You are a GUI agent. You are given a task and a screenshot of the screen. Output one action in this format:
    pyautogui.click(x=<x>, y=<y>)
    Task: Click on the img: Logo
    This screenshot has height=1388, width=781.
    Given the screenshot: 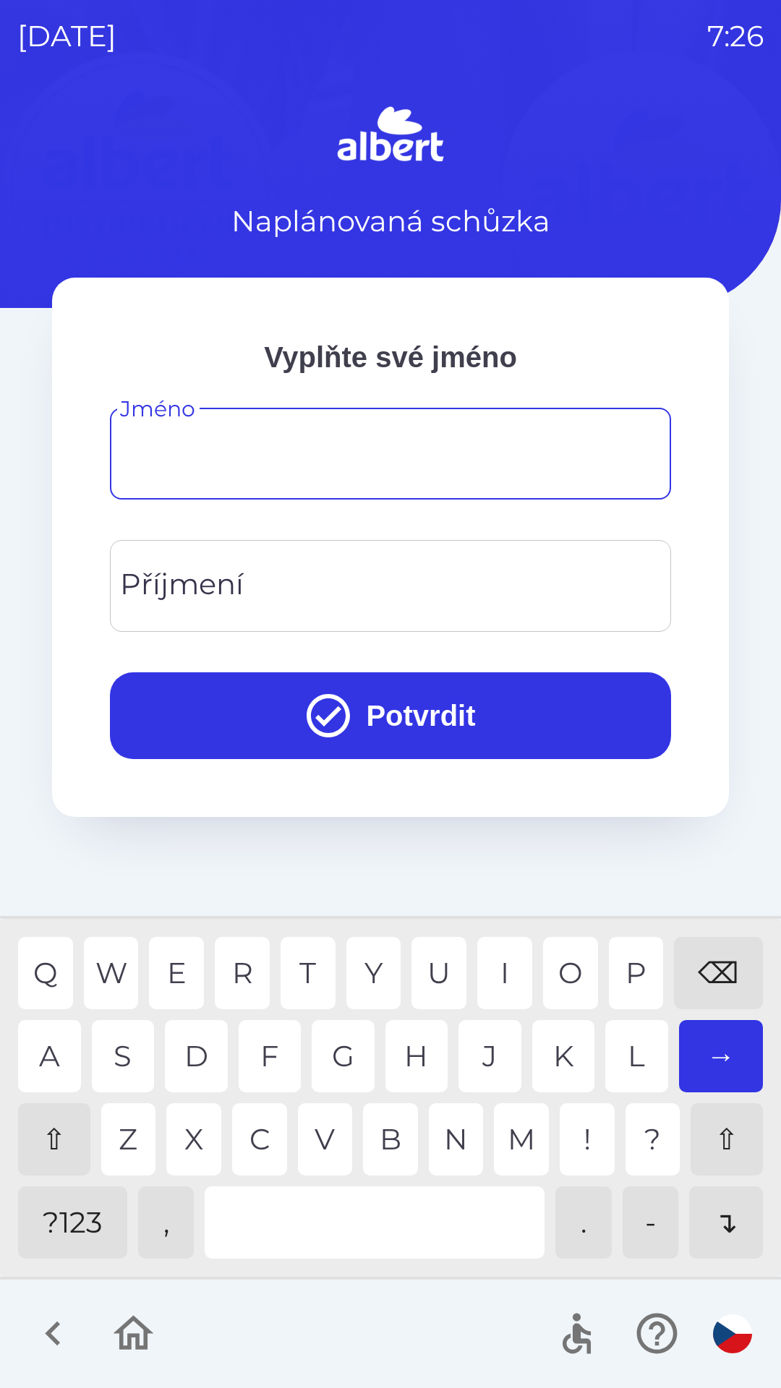 What is the action you would take?
    pyautogui.click(x=390, y=136)
    